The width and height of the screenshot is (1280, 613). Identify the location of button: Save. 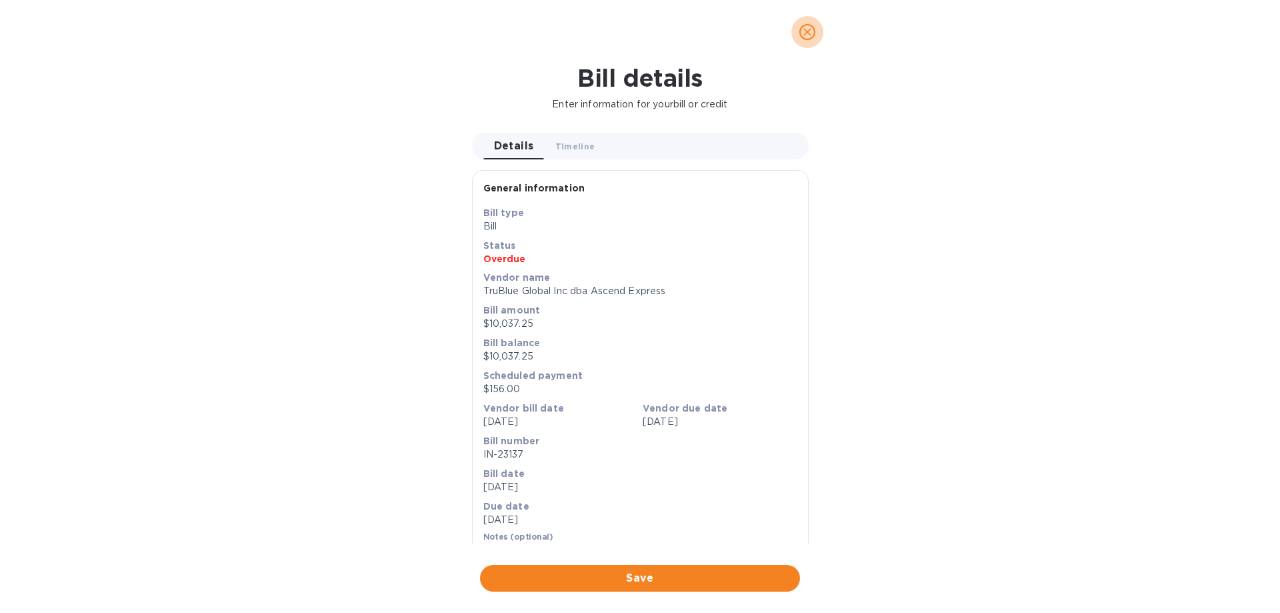
(640, 578).